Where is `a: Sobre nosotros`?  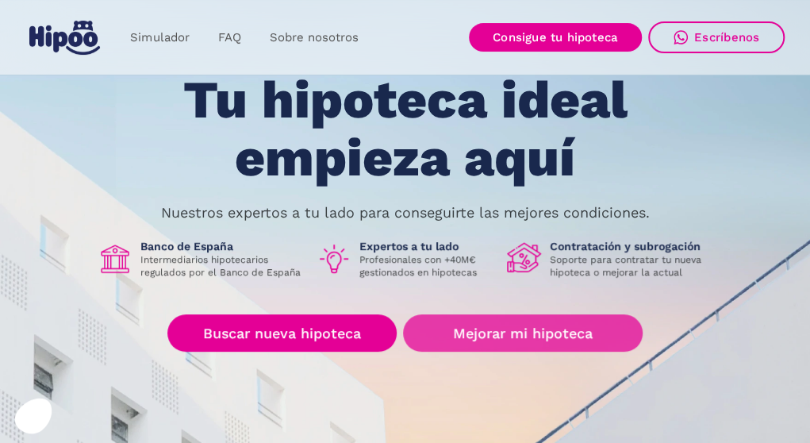
a: Sobre nosotros is located at coordinates (313, 37).